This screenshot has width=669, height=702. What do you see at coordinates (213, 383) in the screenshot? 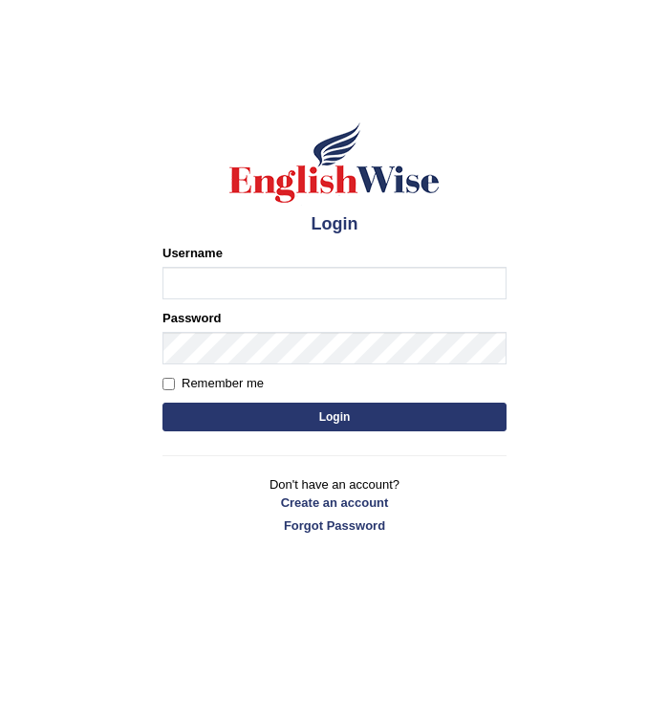
I see `label: Remember me` at bounding box center [213, 383].